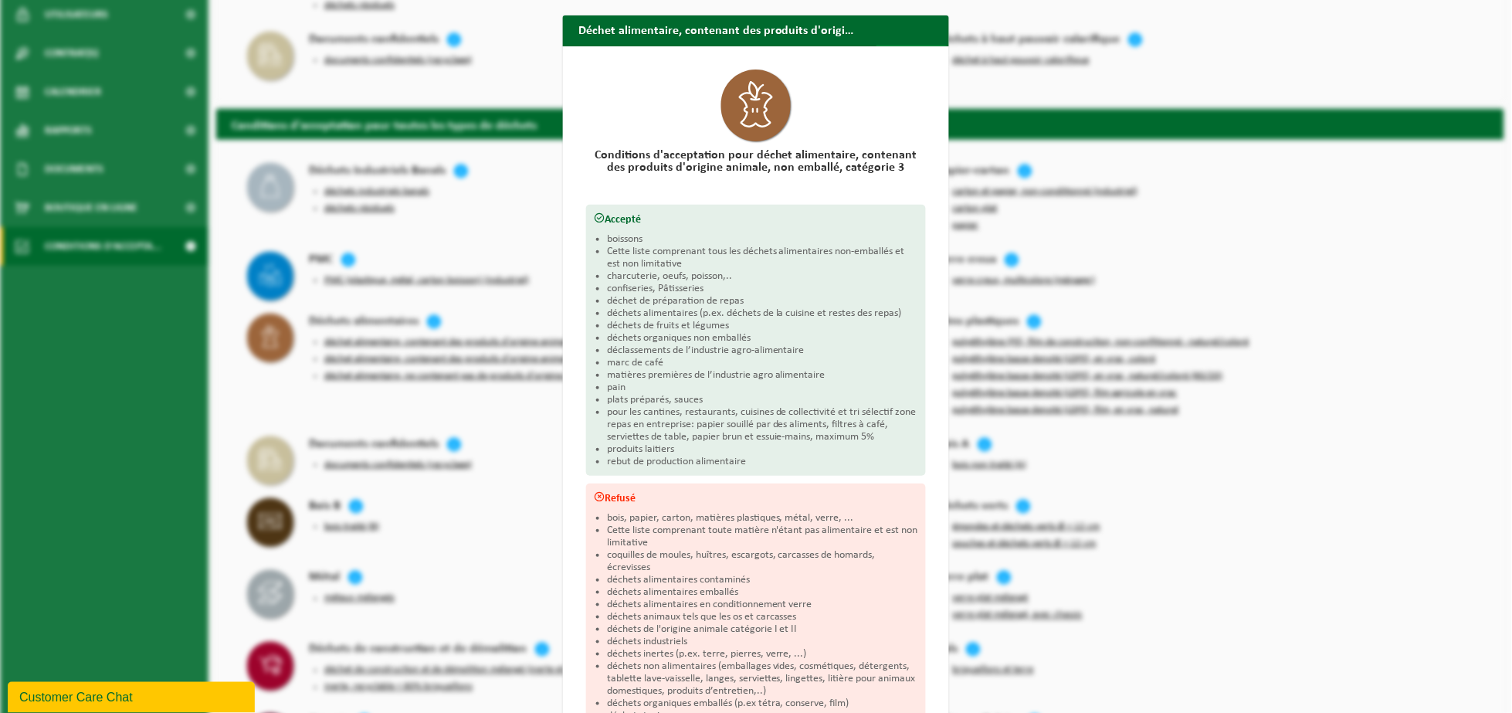  What do you see at coordinates (762, 592) in the screenshot?
I see `li: déchets alimentaires emballés` at bounding box center [762, 592].